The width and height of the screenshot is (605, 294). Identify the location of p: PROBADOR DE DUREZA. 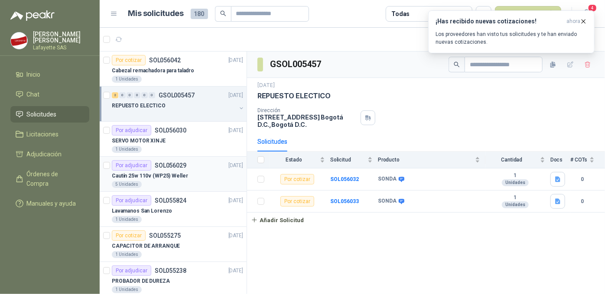
(141, 281).